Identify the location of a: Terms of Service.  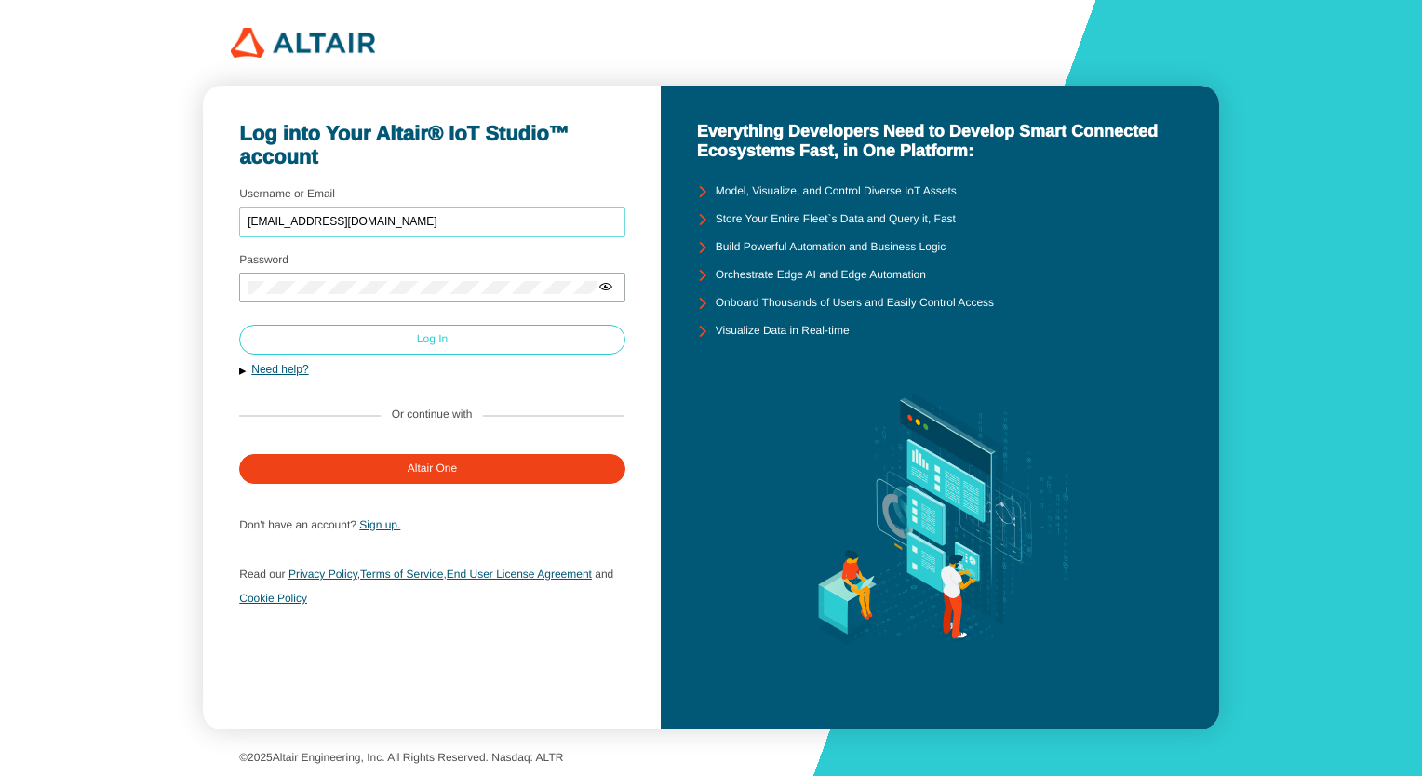
(401, 574).